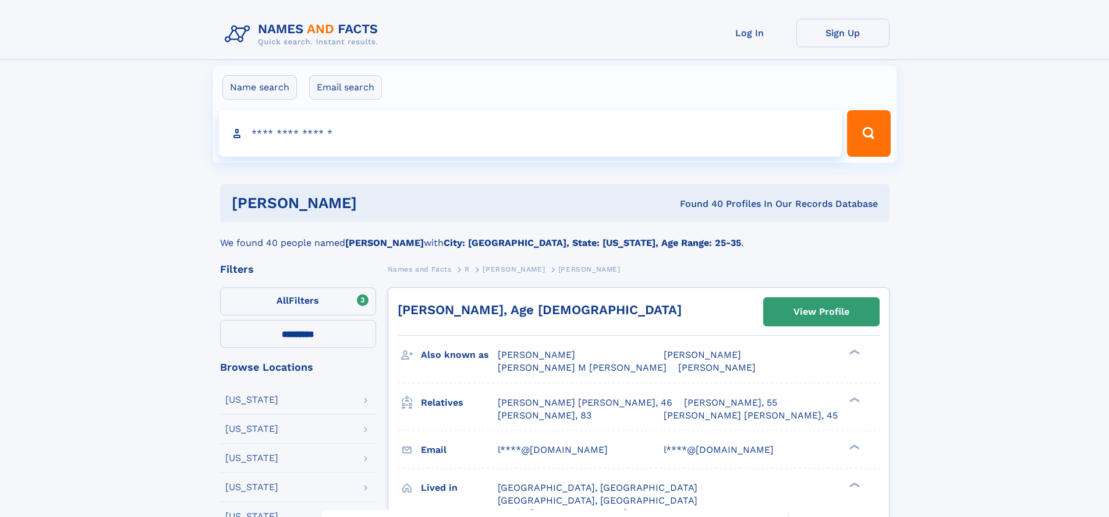 The width and height of the screenshot is (1109, 517). What do you see at coordinates (298, 301) in the screenshot?
I see `label: Filters` at bounding box center [298, 301].